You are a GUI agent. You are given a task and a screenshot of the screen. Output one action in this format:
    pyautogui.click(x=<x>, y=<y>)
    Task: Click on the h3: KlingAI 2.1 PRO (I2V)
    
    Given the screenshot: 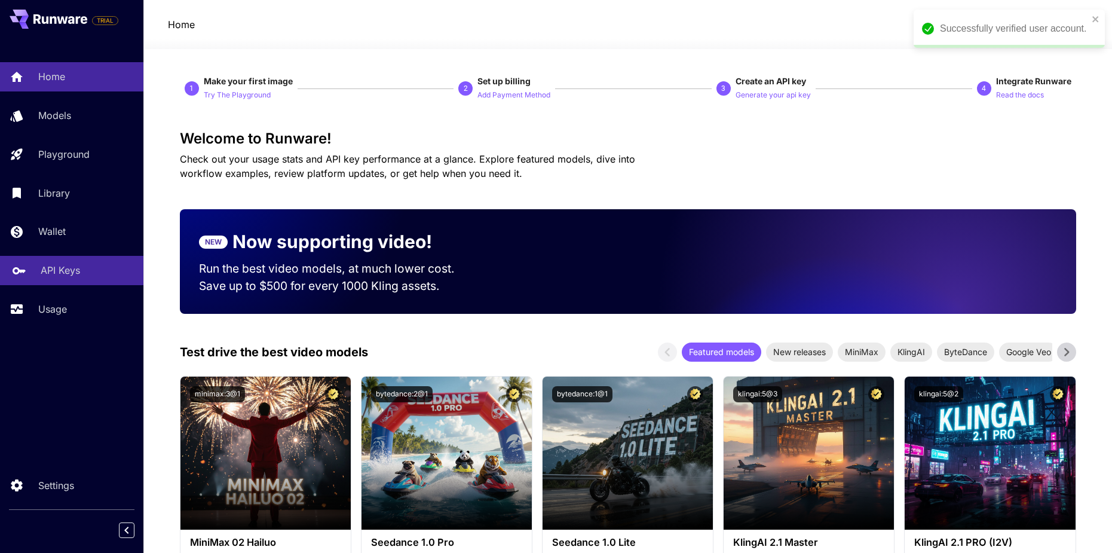 What is the action you would take?
    pyautogui.click(x=989, y=542)
    